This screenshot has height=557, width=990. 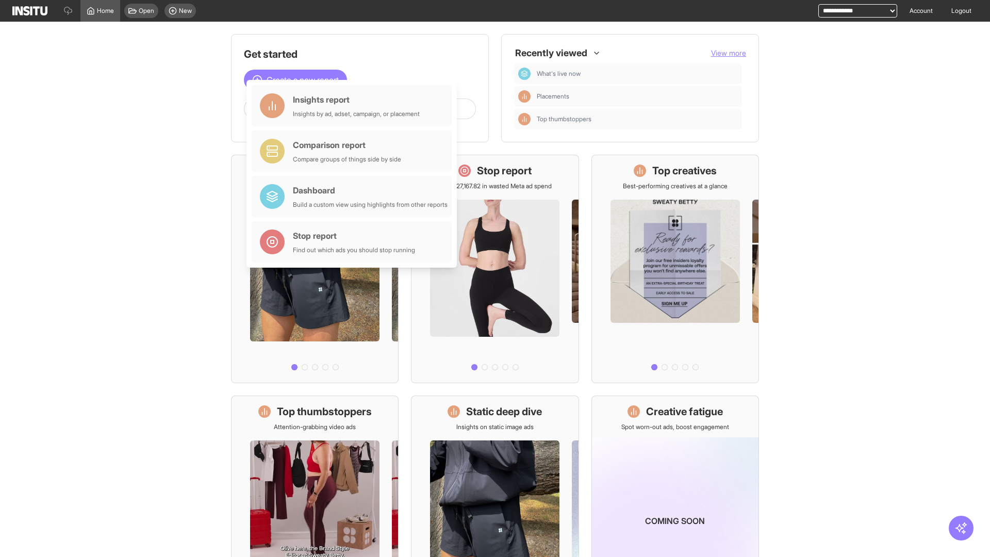 I want to click on p: Insights on static image ads, so click(x=495, y=427).